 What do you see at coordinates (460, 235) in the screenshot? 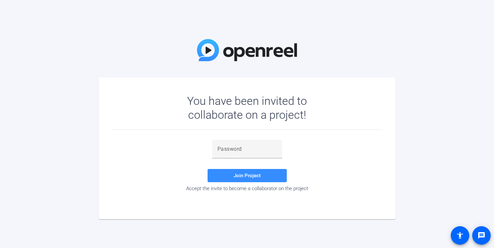
I see `mat-icon: accessibility` at bounding box center [460, 235].